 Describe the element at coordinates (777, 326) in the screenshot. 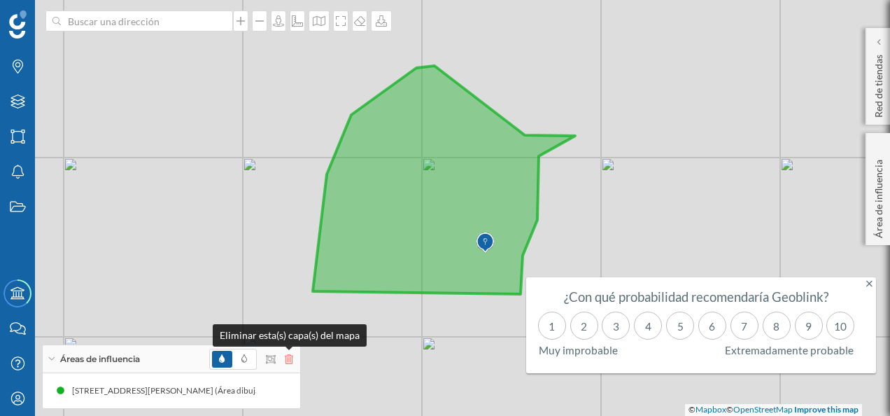

I see `div: 8` at that location.